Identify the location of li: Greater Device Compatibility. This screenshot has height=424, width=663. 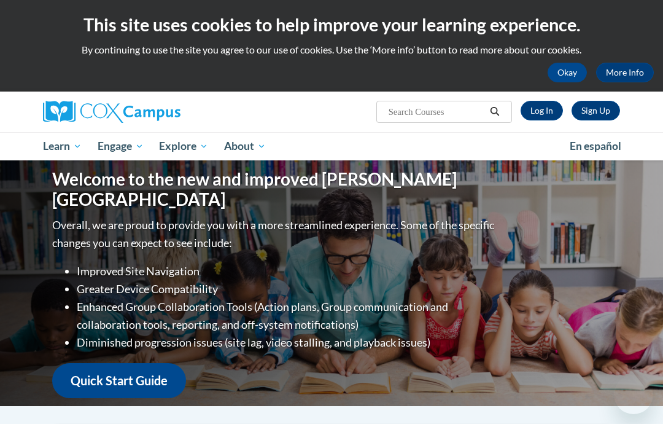
(287, 289).